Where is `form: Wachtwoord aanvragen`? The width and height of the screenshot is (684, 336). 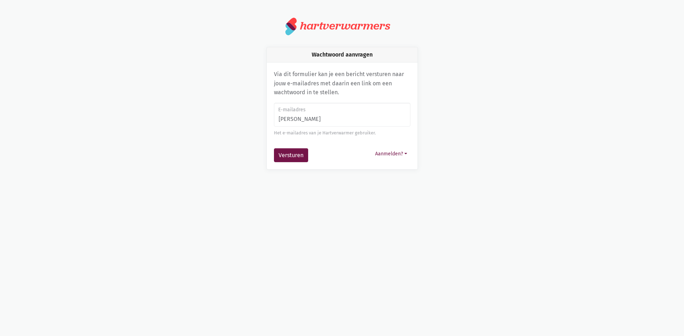 form: Wachtwoord aanvragen is located at coordinates (342, 133).